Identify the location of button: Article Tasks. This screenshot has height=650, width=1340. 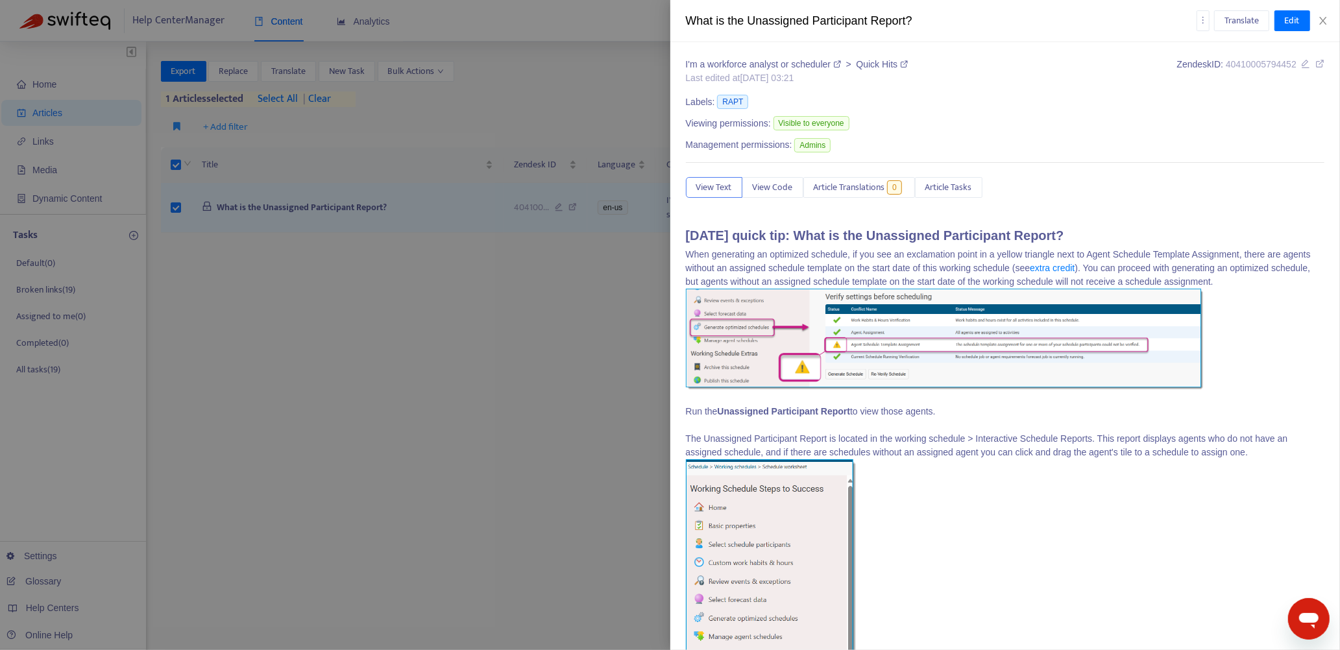
(948, 187).